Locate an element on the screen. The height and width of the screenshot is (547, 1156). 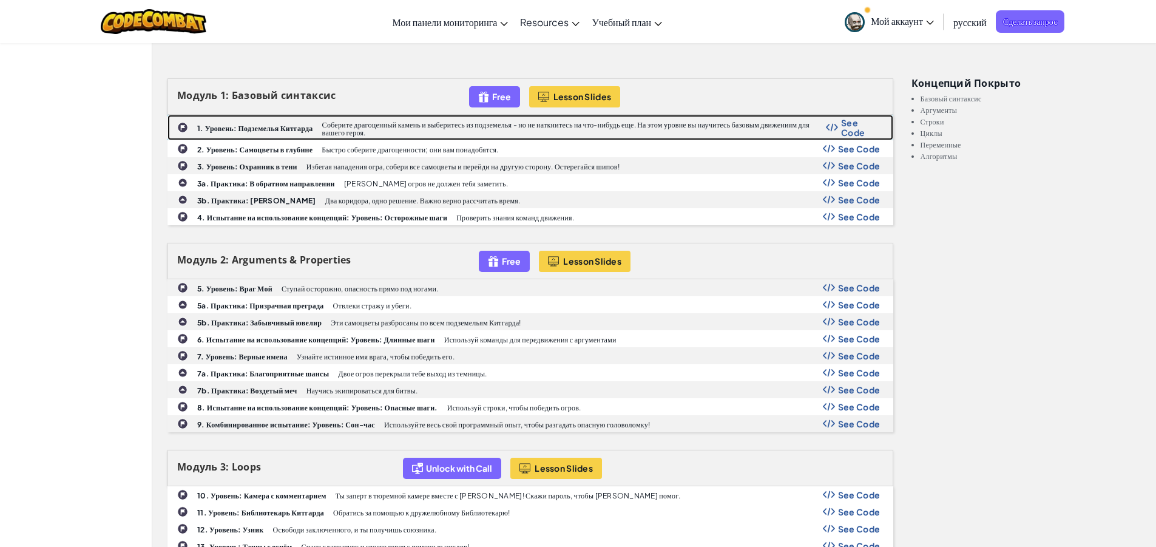
b: 7b. Практика: Воздетый меч is located at coordinates (247, 390).